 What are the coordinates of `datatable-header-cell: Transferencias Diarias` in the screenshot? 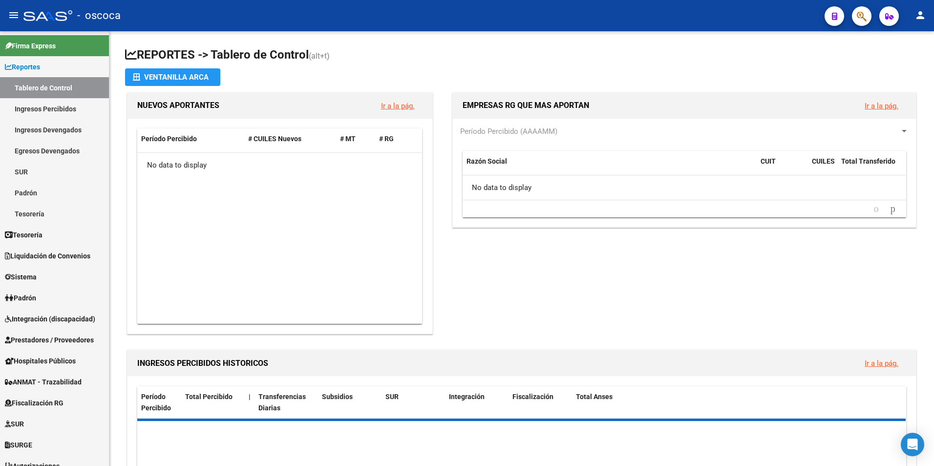 It's located at (286, 402).